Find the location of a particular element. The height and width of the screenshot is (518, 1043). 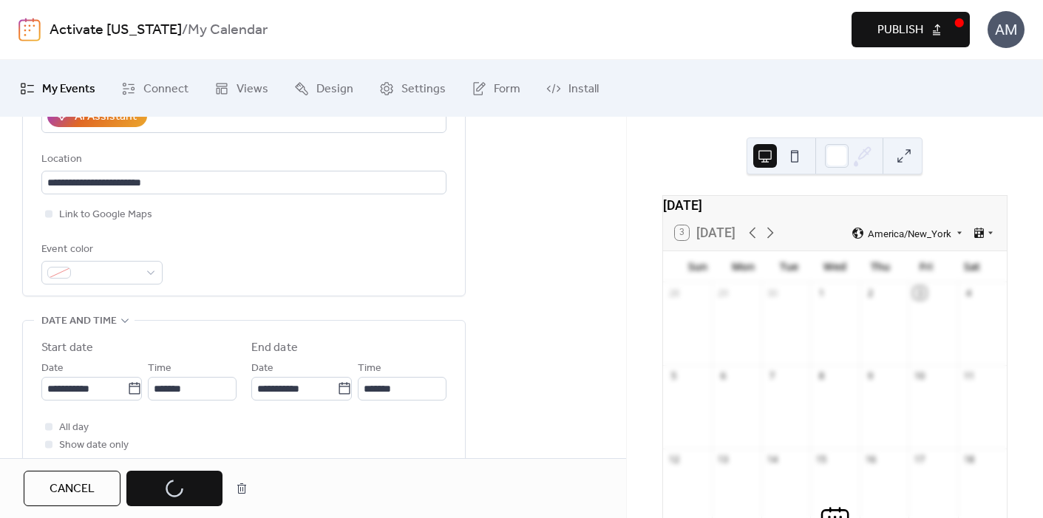

div: 30 is located at coordinates (772, 293).